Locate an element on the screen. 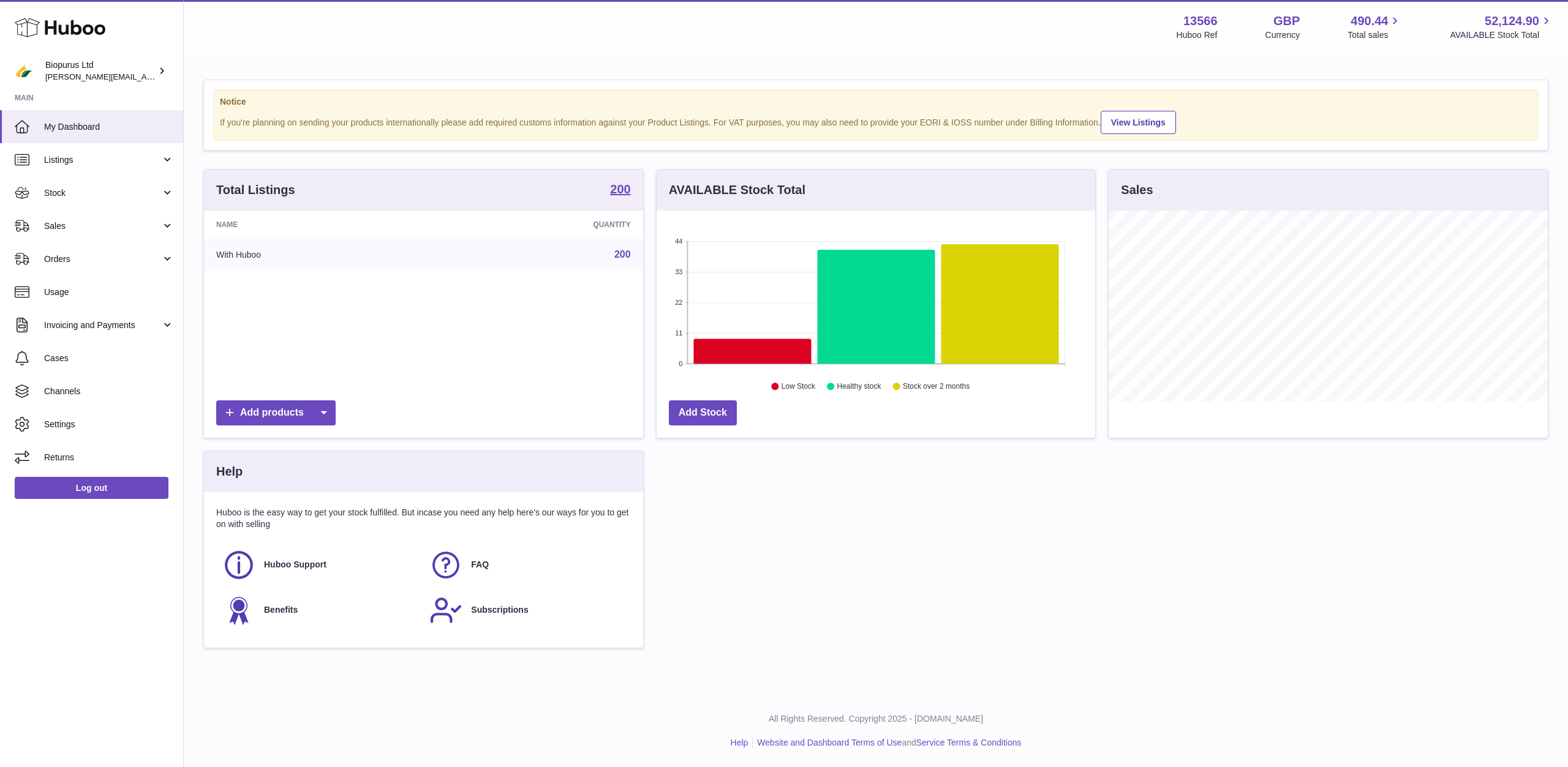 The image size is (1568, 767). a: FAQ is located at coordinates (527, 565).